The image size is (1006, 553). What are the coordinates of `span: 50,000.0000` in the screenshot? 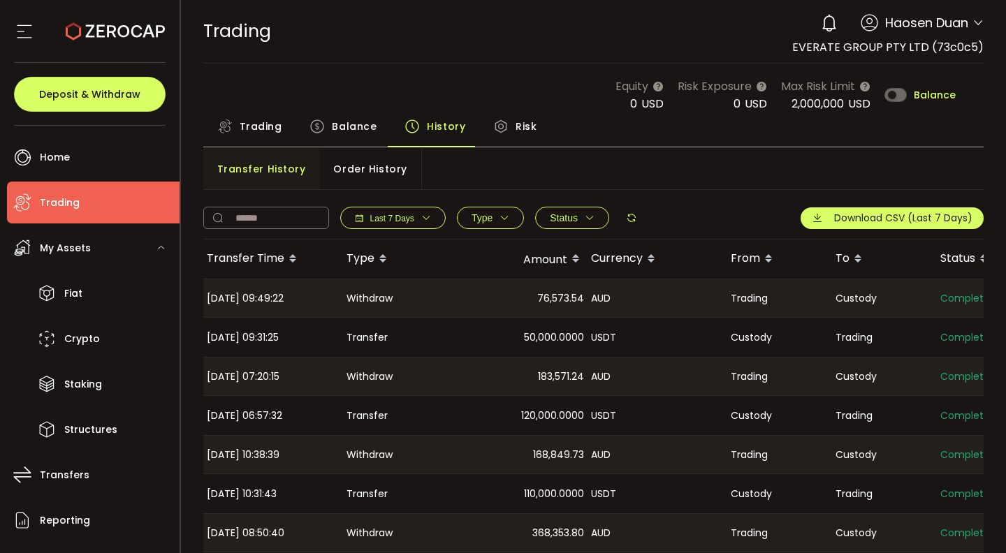 It's located at (554, 338).